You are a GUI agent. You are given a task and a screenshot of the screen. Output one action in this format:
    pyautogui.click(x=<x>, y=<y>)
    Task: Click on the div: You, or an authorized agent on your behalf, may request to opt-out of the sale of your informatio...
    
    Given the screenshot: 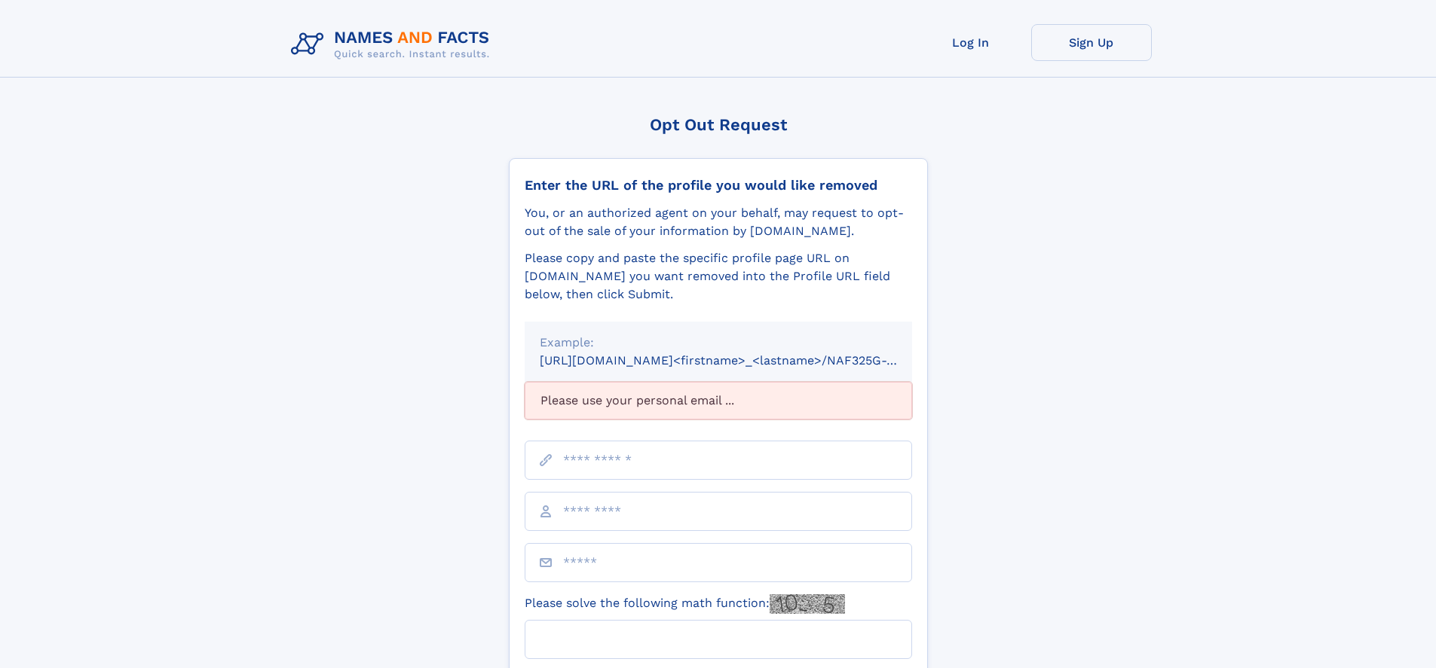 What is the action you would take?
    pyautogui.click(x=718, y=222)
    